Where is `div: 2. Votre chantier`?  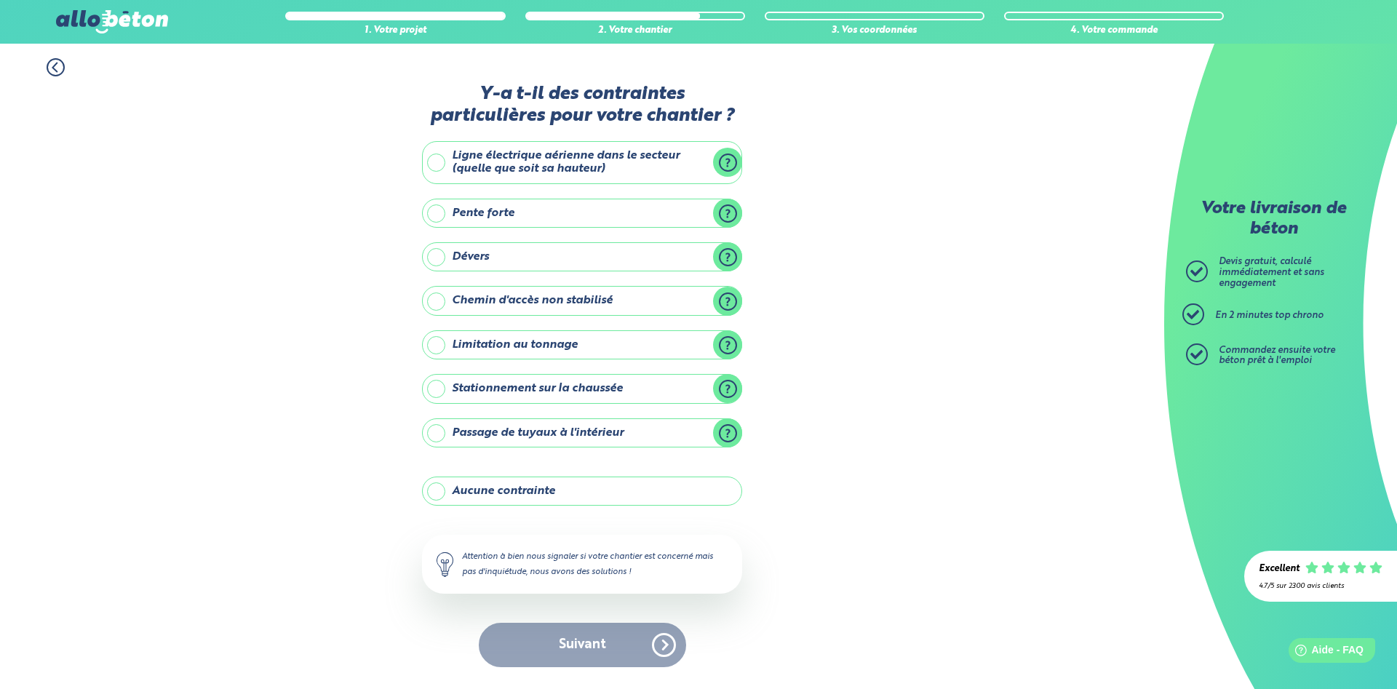 div: 2. Votre chantier is located at coordinates (635, 31).